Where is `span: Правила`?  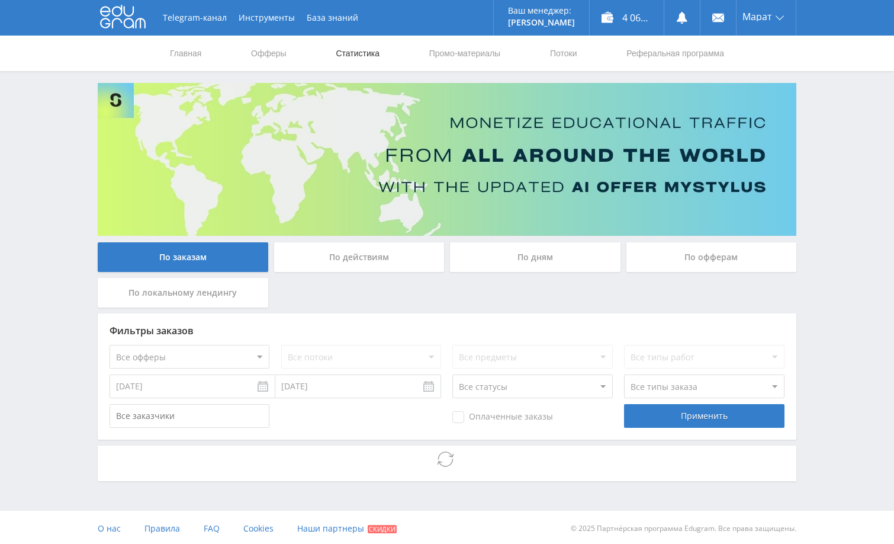
span: Правила is located at coordinates (162, 528).